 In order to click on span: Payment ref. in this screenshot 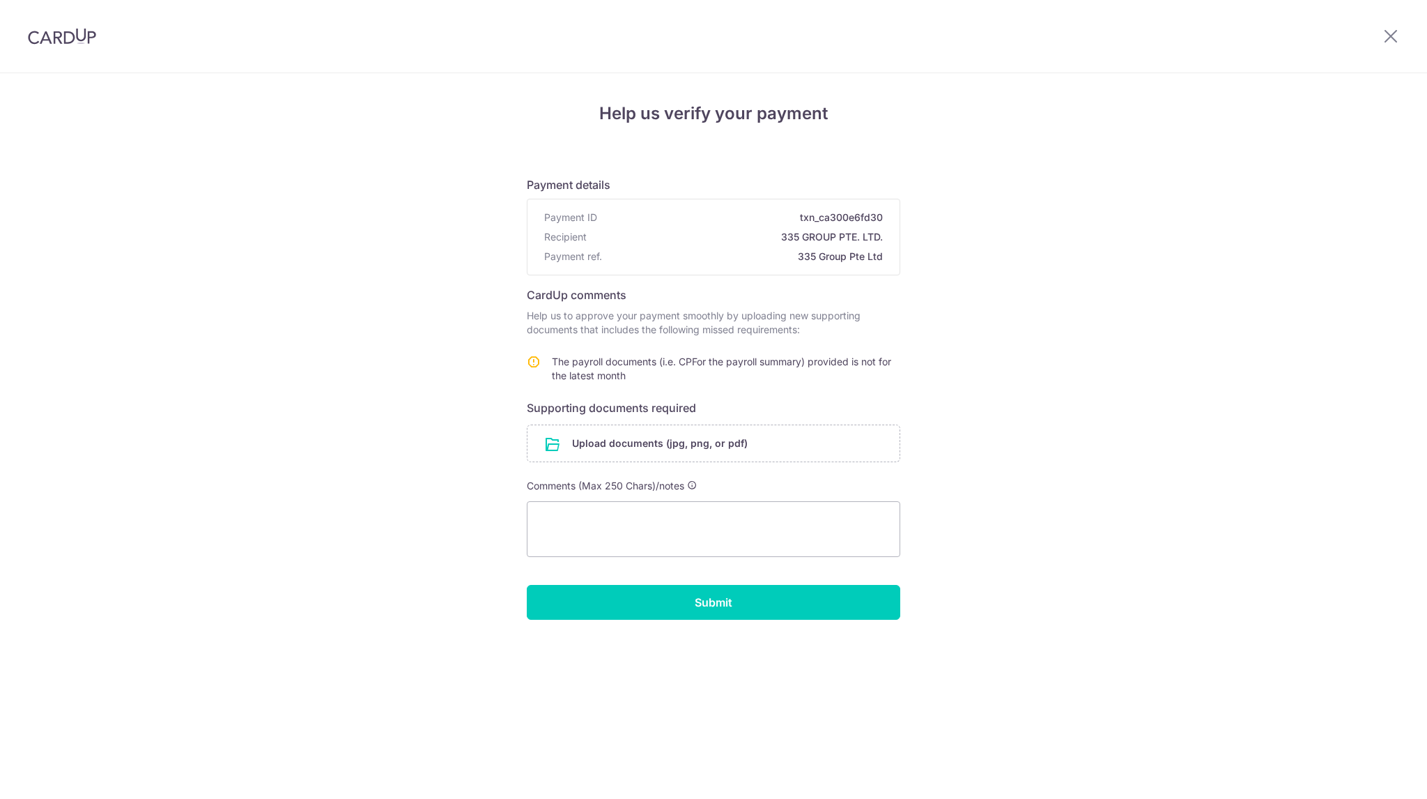, I will do `click(573, 256)`.